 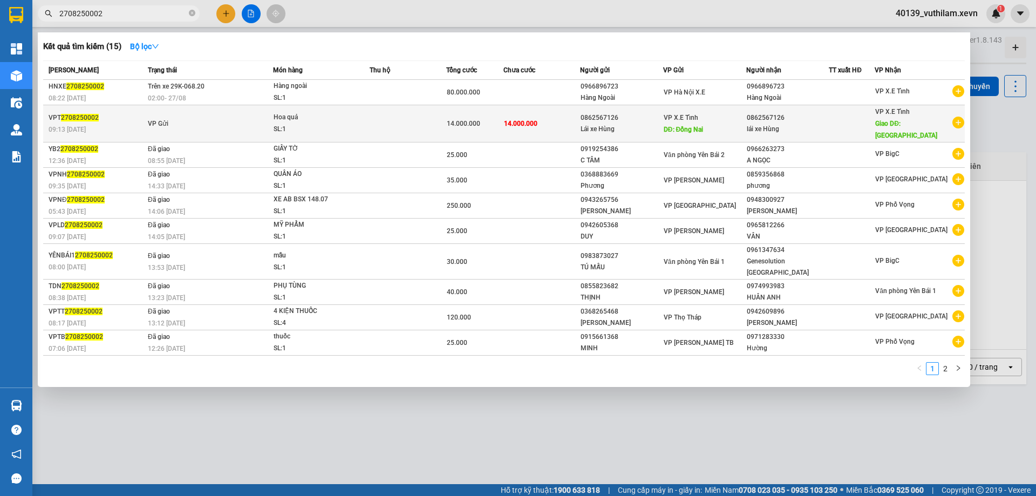 I want to click on div: 0855823682, so click(x=621, y=286).